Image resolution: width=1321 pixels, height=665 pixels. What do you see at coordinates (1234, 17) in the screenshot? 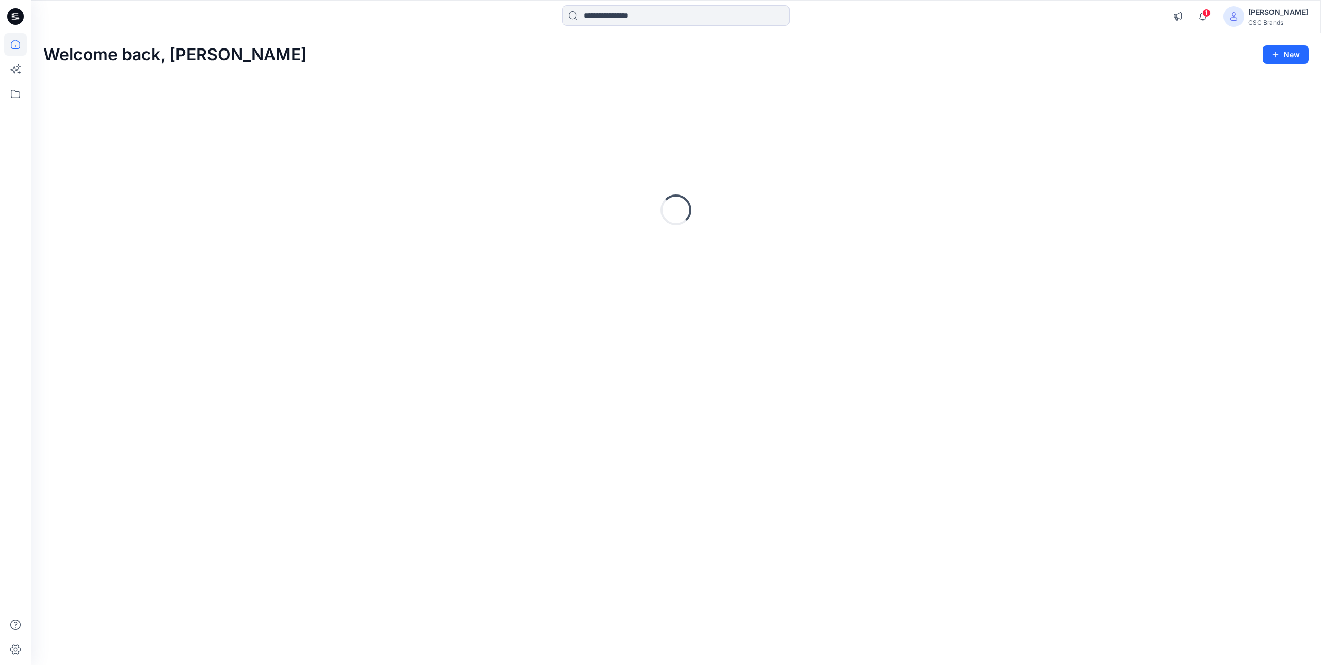
I see `svg: avatar` at bounding box center [1234, 17].